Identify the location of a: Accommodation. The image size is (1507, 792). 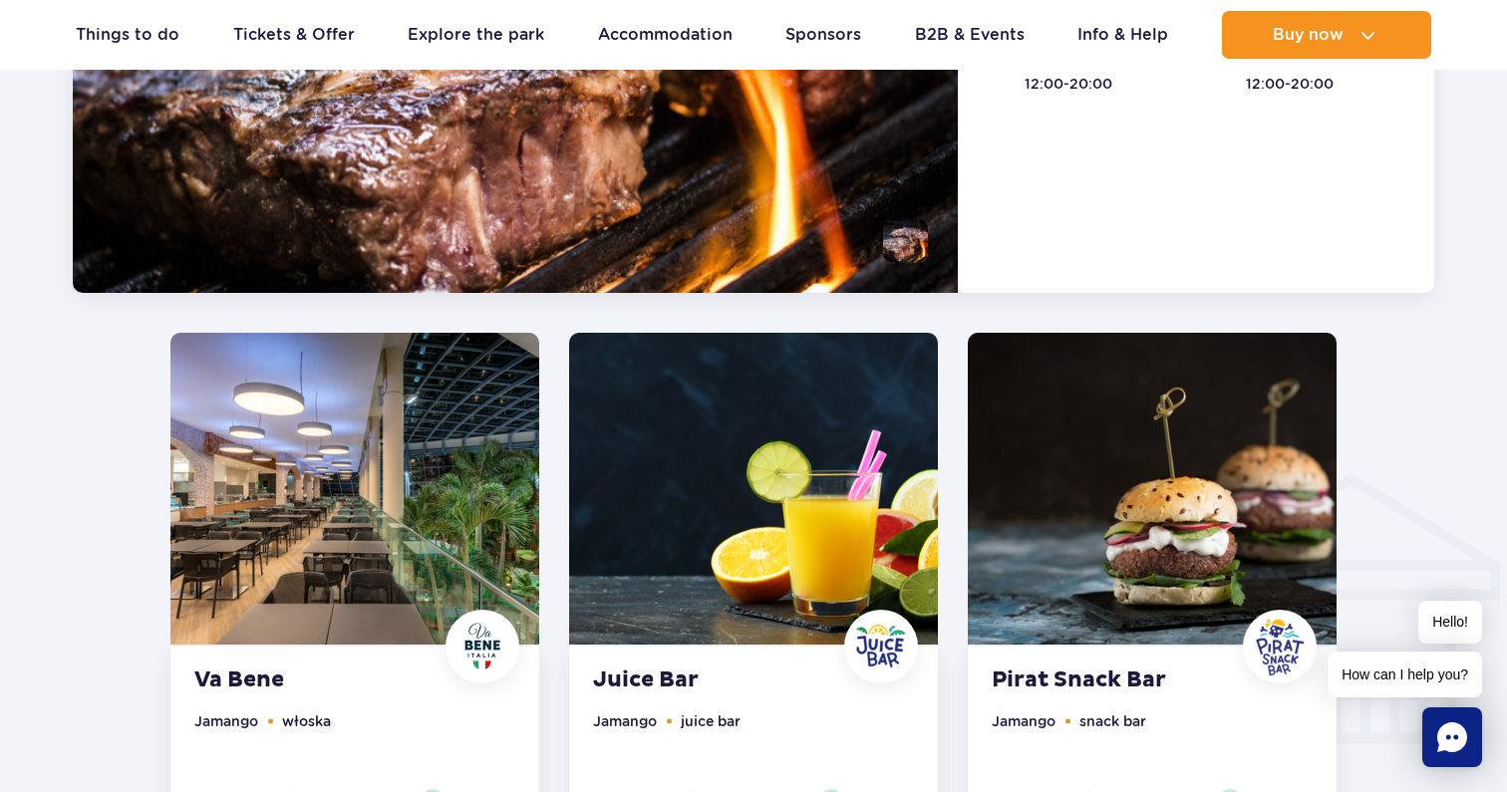
(665, 35).